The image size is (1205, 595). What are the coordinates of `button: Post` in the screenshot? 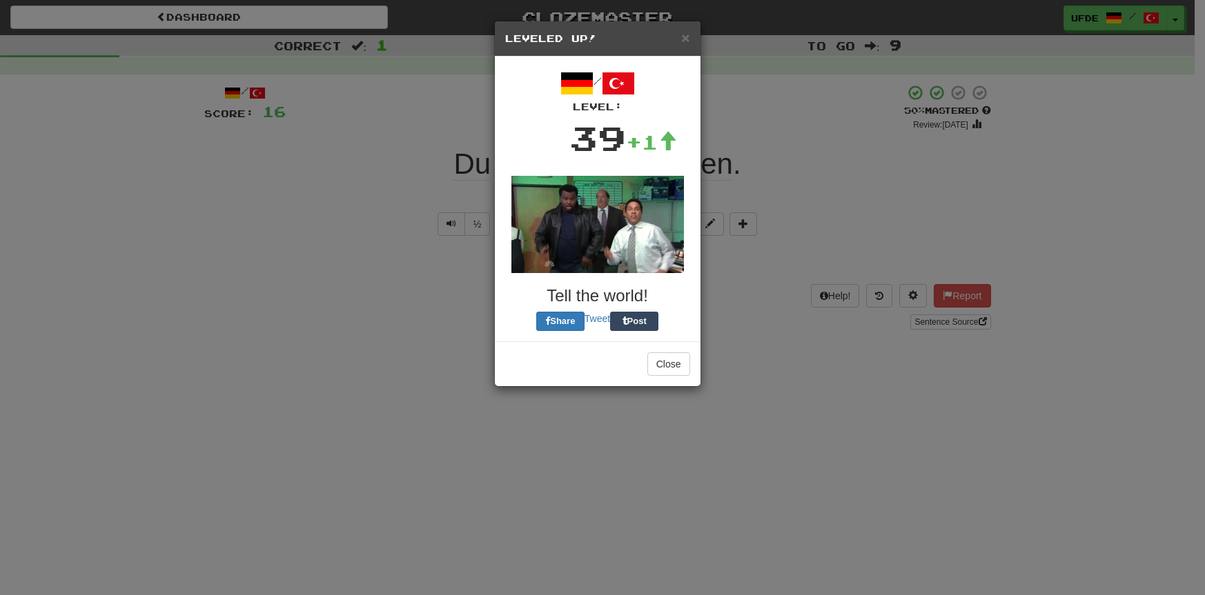 It's located at (634, 322).